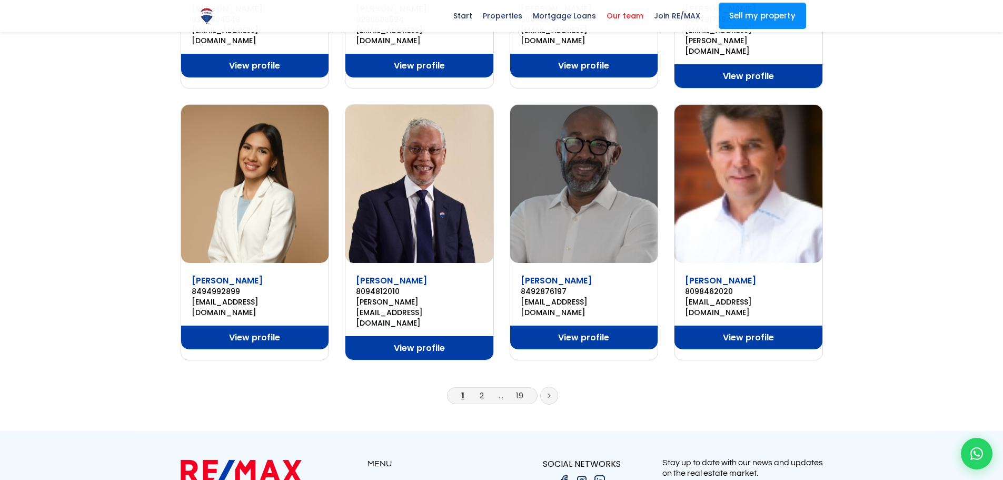  Describe the element at coordinates (582, 463) in the screenshot. I see `font: SOCIAL NETWORKS` at that location.